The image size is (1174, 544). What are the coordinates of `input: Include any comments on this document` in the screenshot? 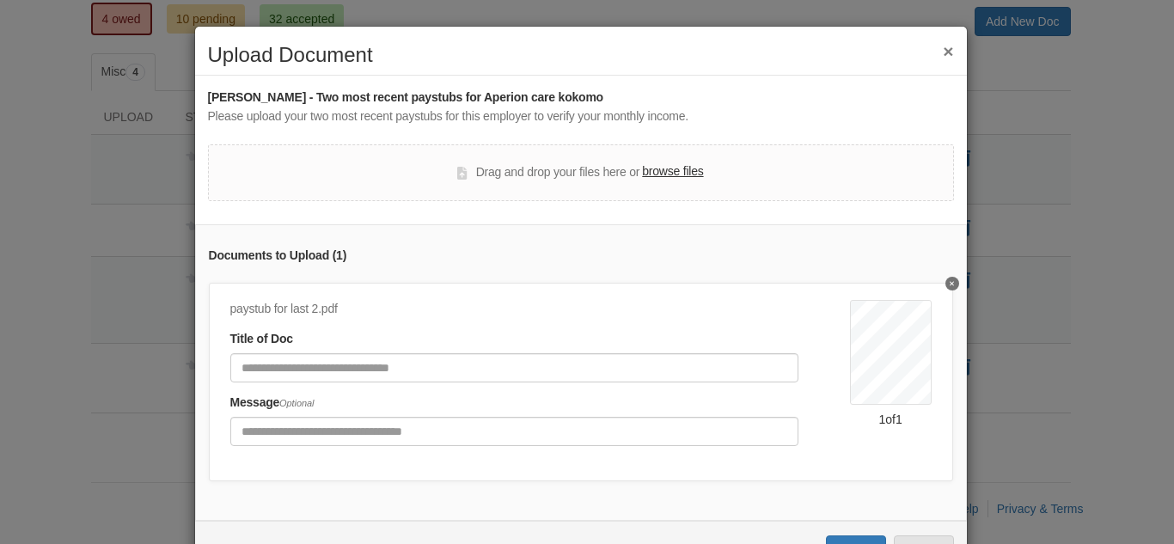 It's located at (514, 432).